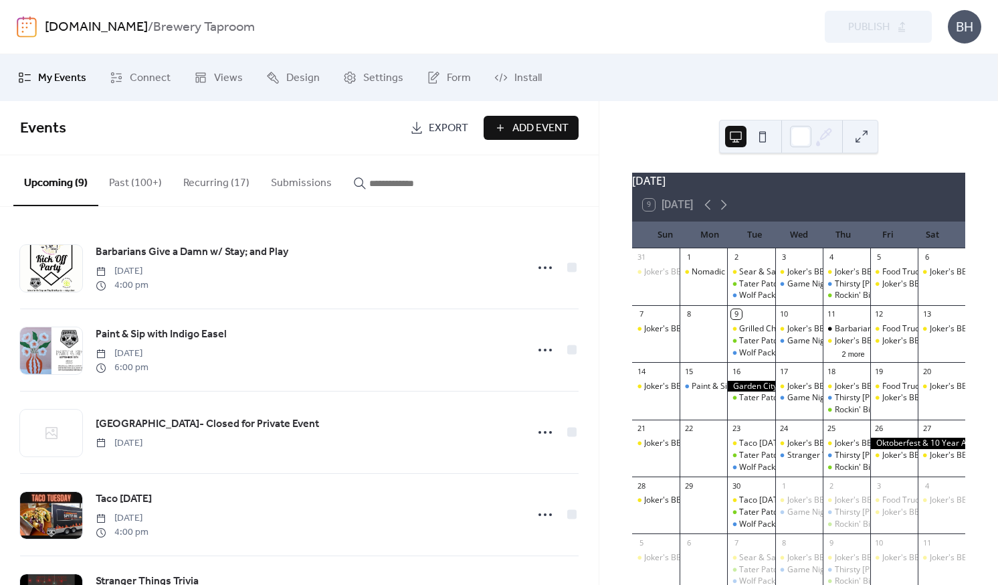  I want to click on div: 21, so click(641, 428).